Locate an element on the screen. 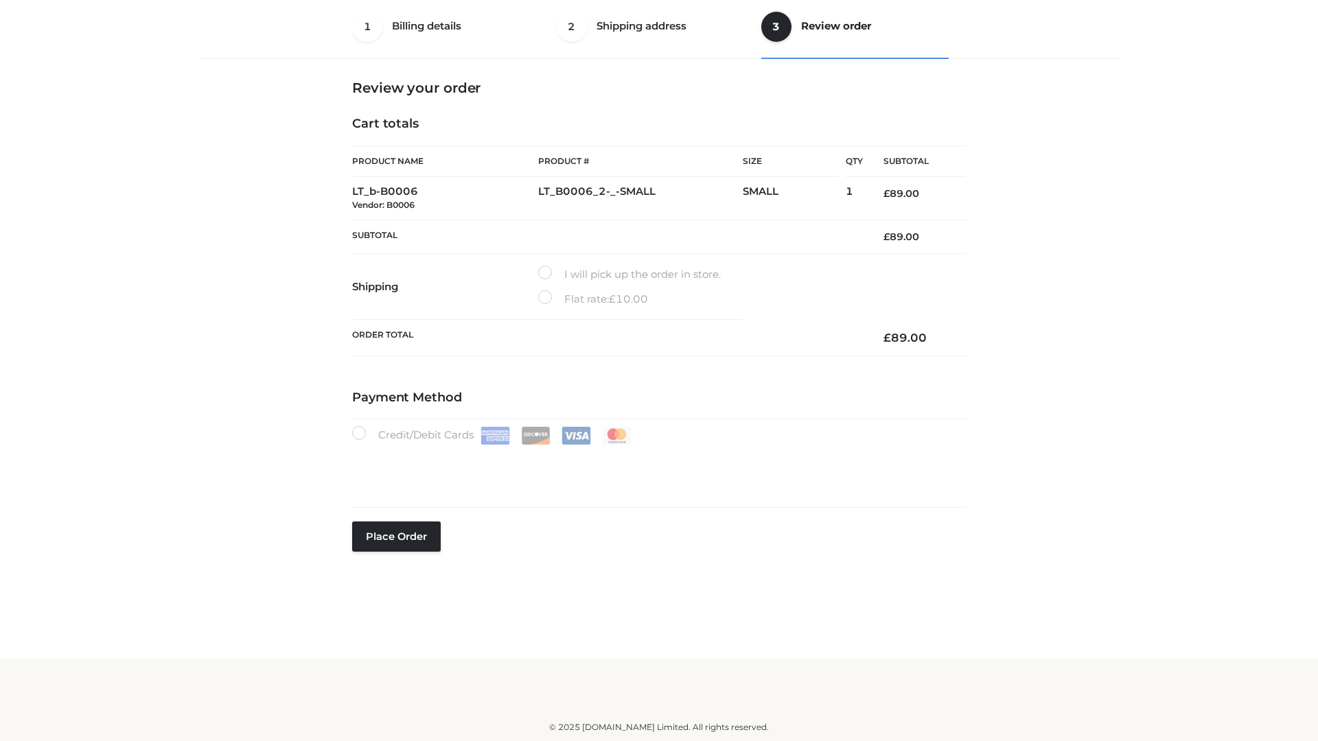  h3: Review your order is located at coordinates (659, 88).